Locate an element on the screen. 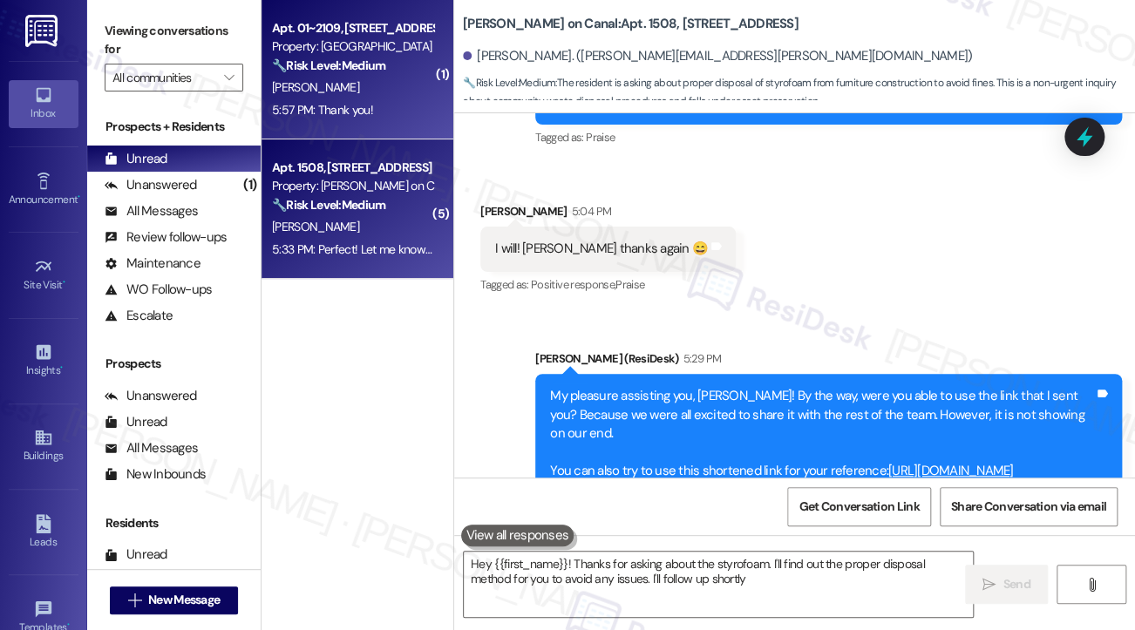 The image size is (1135, 630). span: Share Conversation via email is located at coordinates (1029, 506).